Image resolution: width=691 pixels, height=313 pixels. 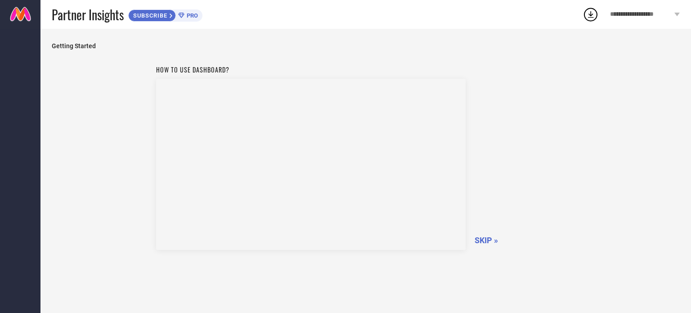 I want to click on span: SUBSCRIBE, so click(x=149, y=15).